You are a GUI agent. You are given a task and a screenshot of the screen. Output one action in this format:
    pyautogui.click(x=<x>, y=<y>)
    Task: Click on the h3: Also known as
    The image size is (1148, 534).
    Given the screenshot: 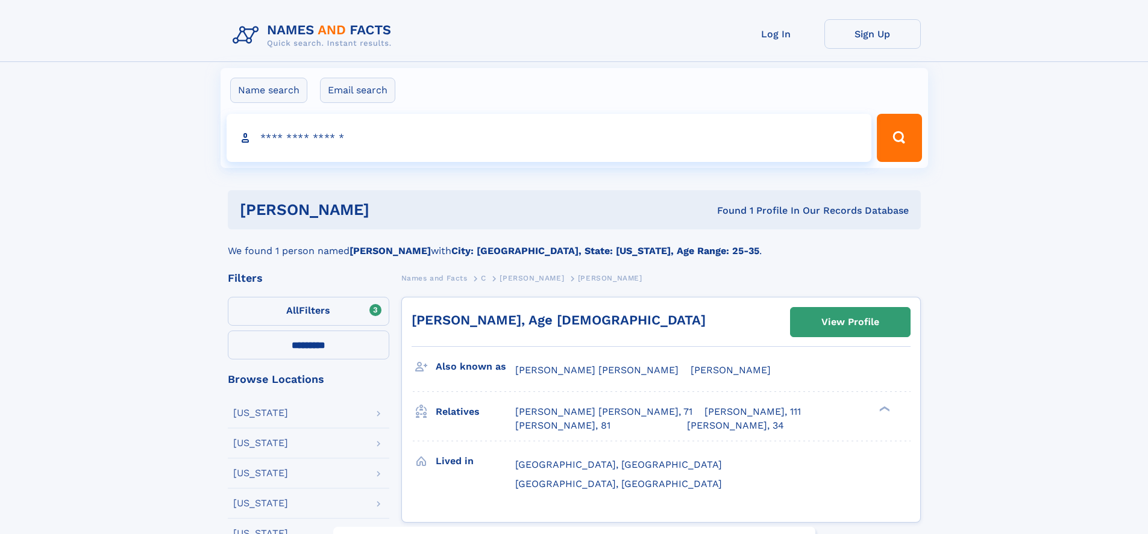 What is the action you would take?
    pyautogui.click(x=475, y=367)
    